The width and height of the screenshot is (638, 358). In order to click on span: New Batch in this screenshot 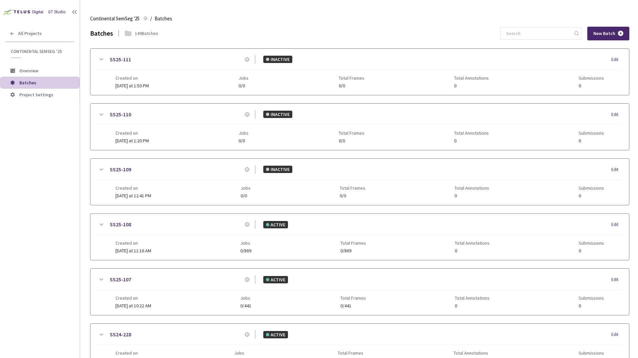, I will do `click(604, 33)`.